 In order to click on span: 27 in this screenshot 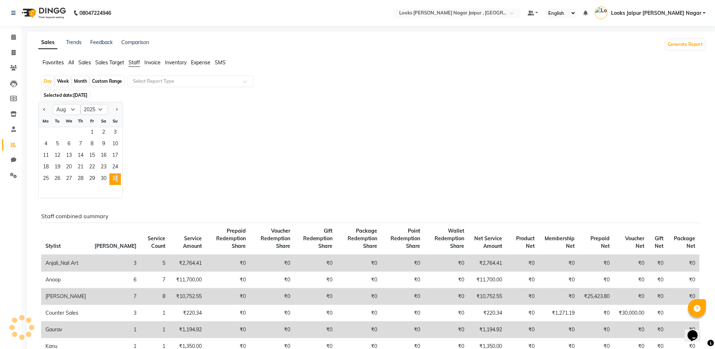, I will do `click(69, 179)`.